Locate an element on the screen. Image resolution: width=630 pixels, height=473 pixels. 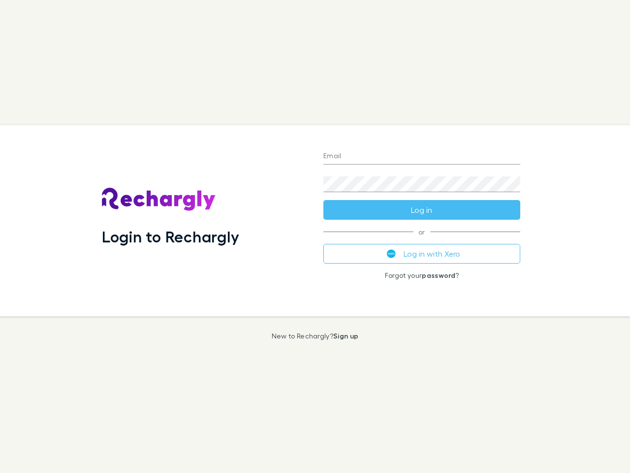
a: password is located at coordinates (439, 275).